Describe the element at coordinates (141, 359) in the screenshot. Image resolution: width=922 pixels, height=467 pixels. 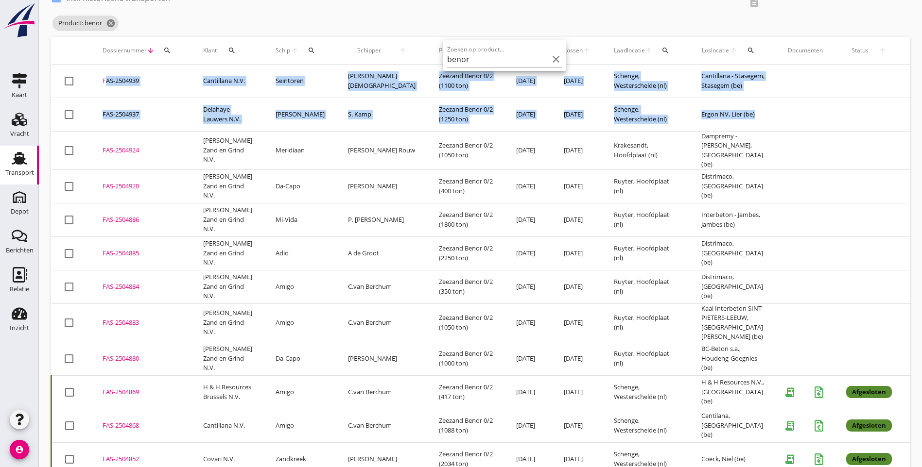
I see `div: FAS-2504880` at that location.